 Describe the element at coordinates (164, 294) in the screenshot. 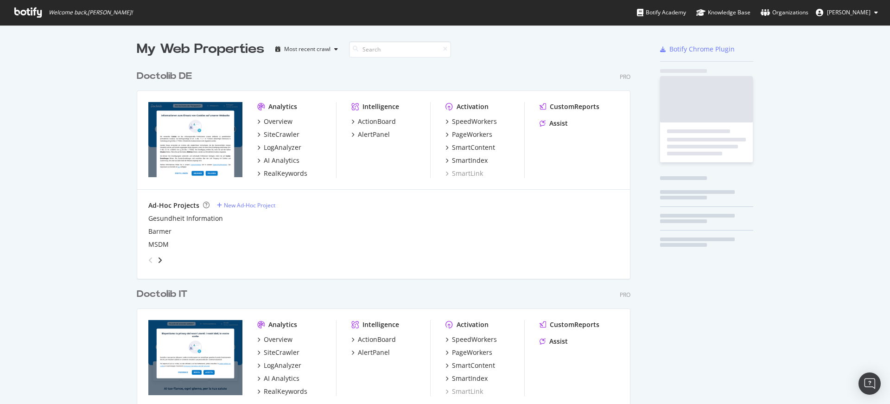

I see `a: Doctolib IT` at that location.